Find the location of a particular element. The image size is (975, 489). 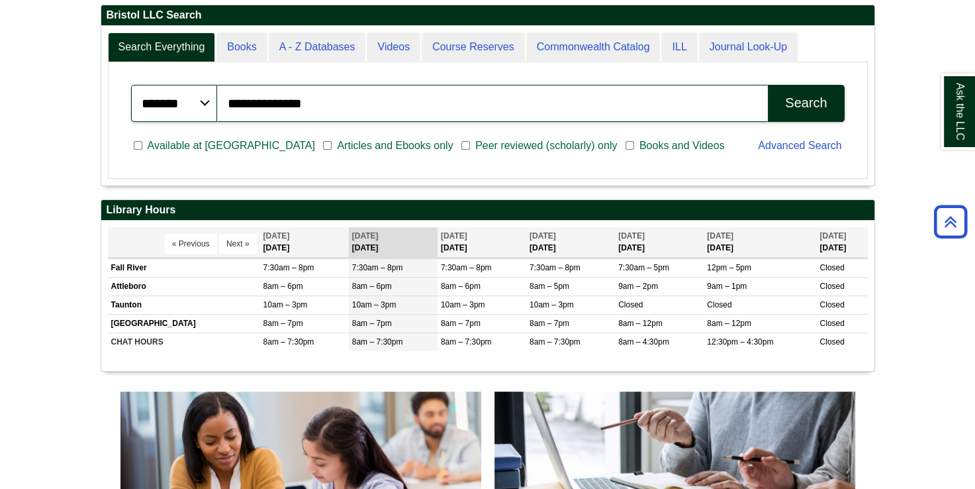

a: Search Everything is located at coordinates (162, 47).